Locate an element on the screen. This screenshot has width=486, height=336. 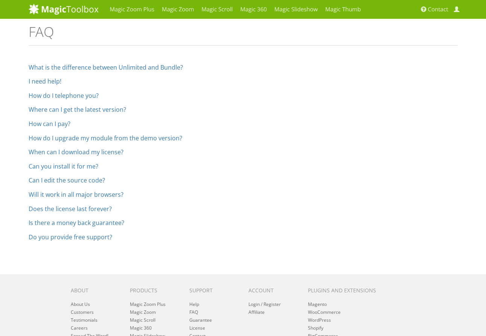
a: I need help! is located at coordinates (45, 81).